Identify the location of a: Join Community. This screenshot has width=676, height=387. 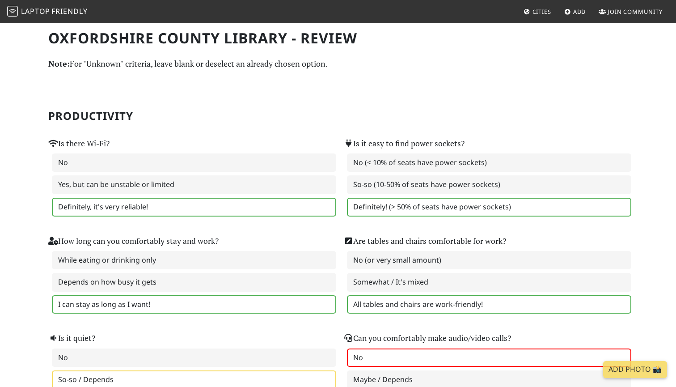
(630, 12).